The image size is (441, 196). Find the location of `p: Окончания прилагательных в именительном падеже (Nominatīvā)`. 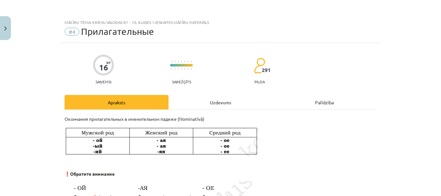

p: Окончания прилагательных в именительном падеже (Nominatīvā) is located at coordinates (221, 119).